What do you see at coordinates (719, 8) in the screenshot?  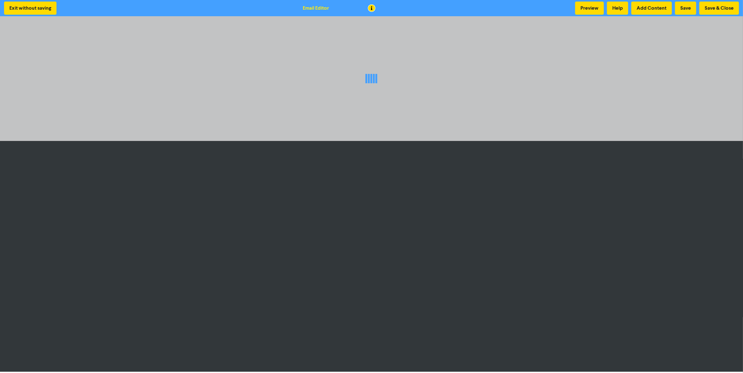 I see `button: Save & Close` at bounding box center [719, 8].